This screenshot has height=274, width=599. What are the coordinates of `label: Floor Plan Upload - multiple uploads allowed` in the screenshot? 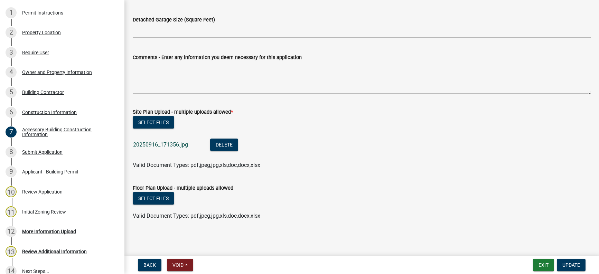 It's located at (183, 188).